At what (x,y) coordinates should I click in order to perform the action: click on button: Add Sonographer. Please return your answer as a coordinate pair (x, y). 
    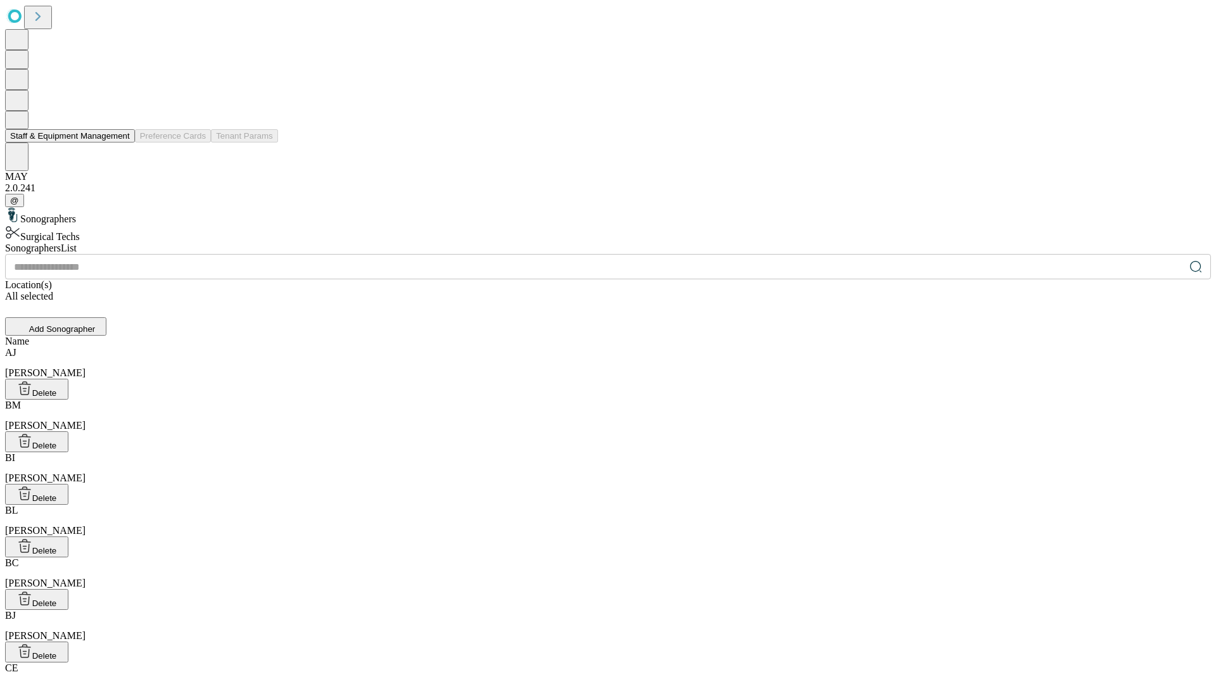
    Looking at the image, I should click on (56, 326).